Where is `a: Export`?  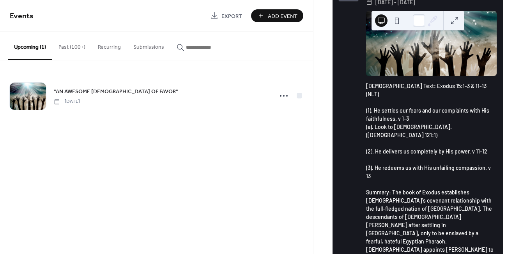 a: Export is located at coordinates (226, 16).